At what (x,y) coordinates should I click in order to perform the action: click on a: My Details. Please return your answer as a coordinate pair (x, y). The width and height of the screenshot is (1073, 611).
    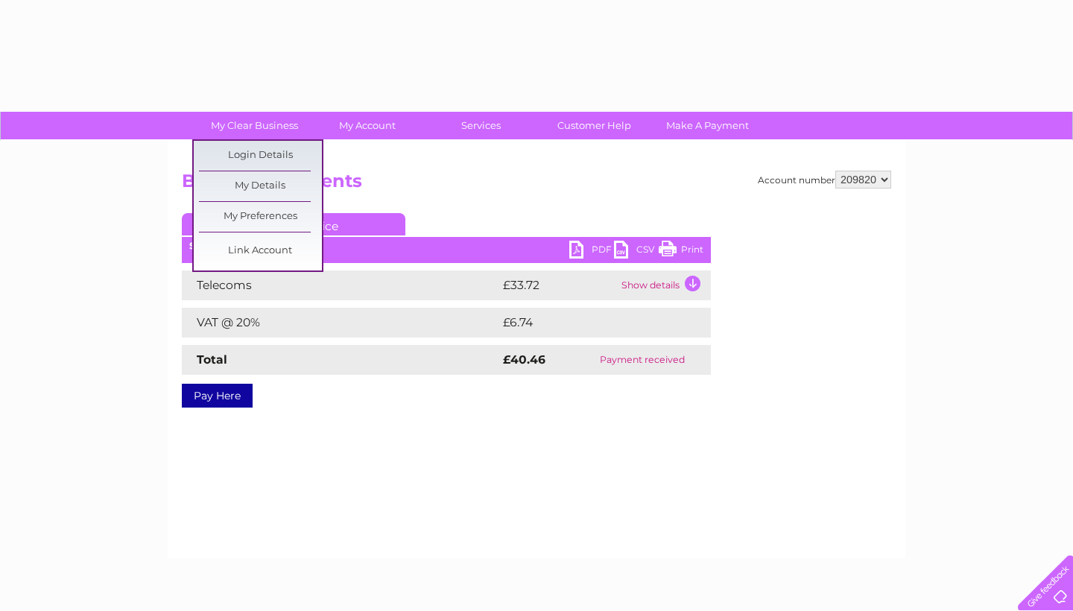
    Looking at the image, I should click on (260, 186).